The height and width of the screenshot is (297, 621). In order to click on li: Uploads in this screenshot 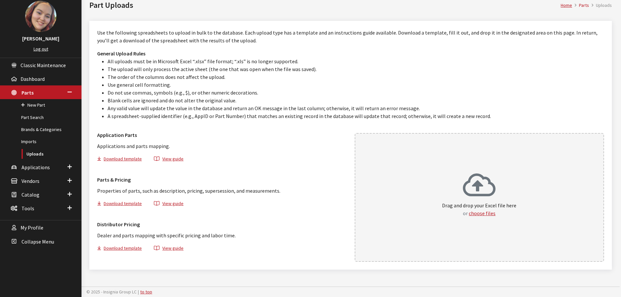, I will do `click(600, 5)`.